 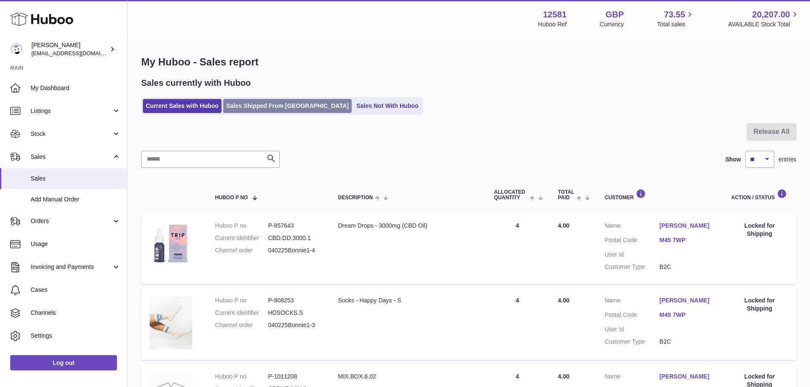 What do you see at coordinates (614, 14) in the screenshot?
I see `strong: GBP` at bounding box center [614, 14].